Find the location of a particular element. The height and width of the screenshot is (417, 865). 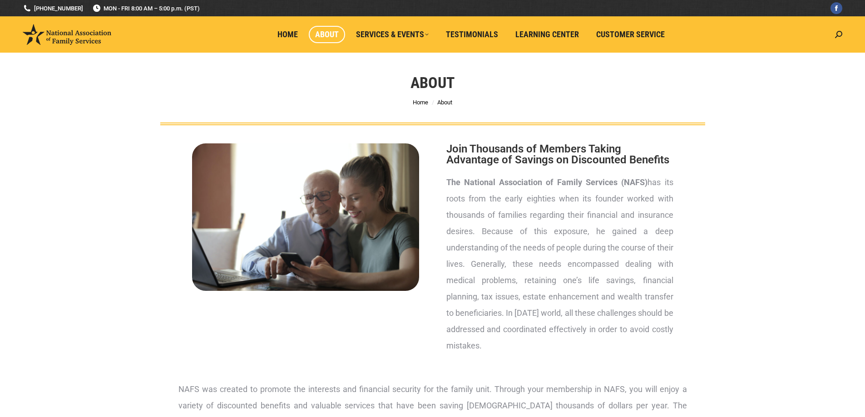

span: MON - FRI 8:00 AM – 5:00 p.m. (PST) is located at coordinates (146, 8).